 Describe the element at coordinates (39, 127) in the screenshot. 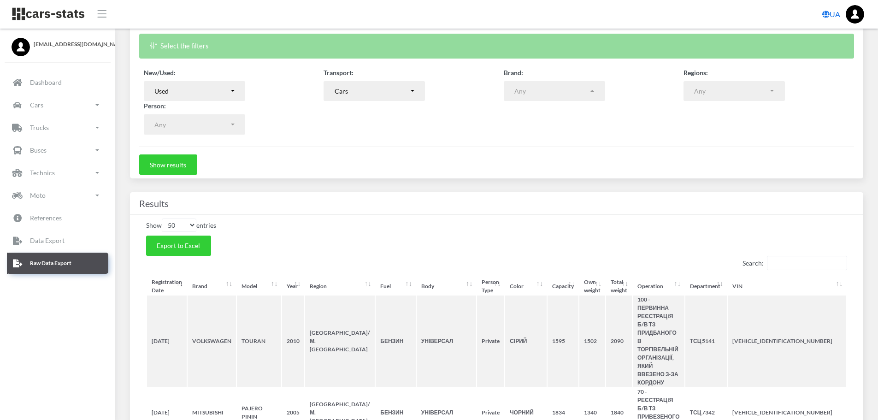

I see `p: Trucks` at that location.